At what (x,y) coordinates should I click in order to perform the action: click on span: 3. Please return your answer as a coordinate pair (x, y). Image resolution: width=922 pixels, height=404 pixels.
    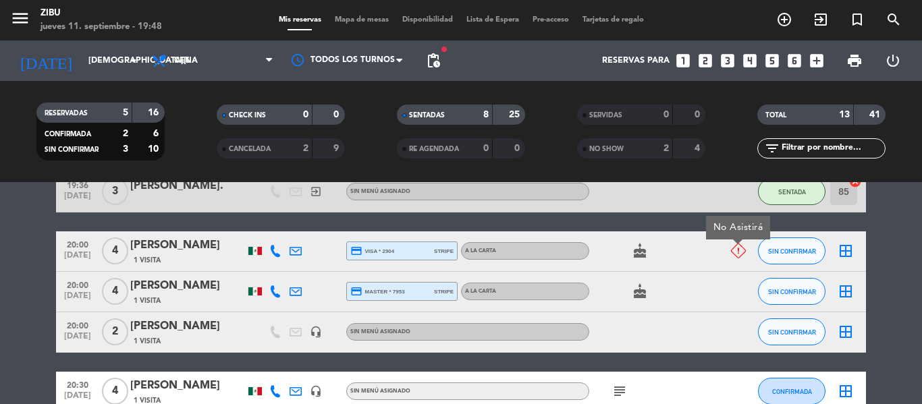
    Looking at the image, I should click on (115, 192).